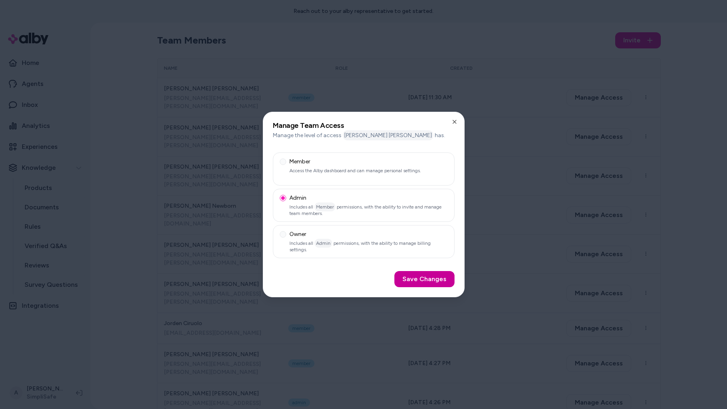 This screenshot has height=409, width=727. I want to click on p: Manage the level of access has., so click(364, 136).